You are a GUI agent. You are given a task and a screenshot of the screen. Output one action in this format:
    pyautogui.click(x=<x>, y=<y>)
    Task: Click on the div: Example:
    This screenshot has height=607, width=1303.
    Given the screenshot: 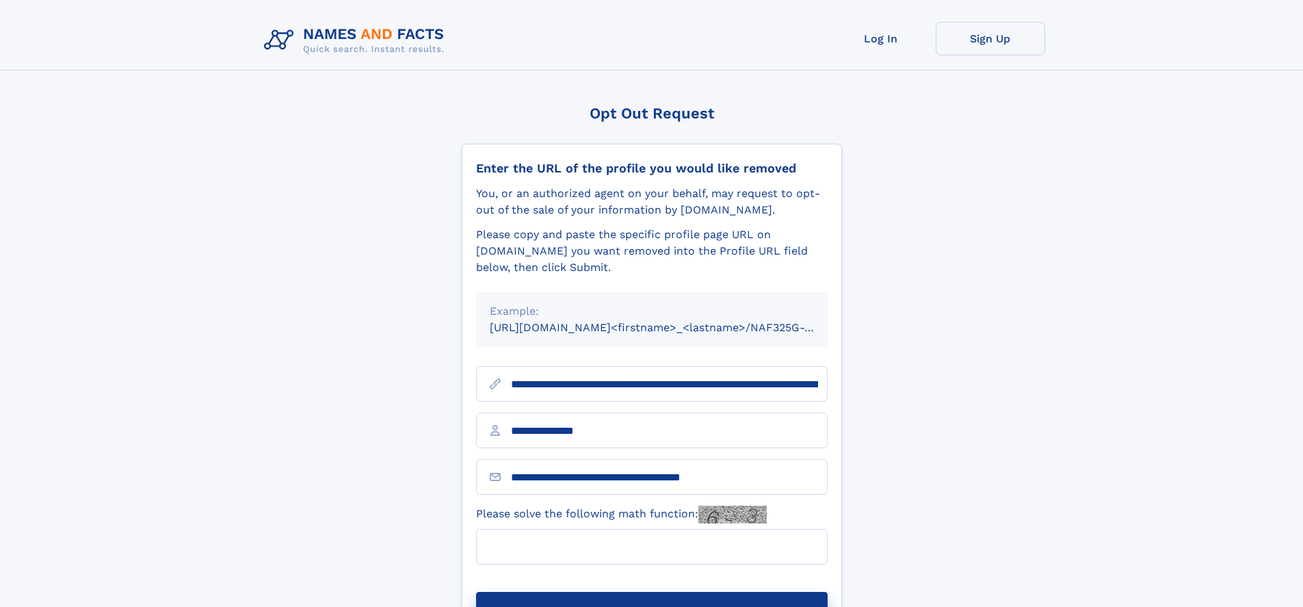 What is the action you would take?
    pyautogui.click(x=652, y=311)
    